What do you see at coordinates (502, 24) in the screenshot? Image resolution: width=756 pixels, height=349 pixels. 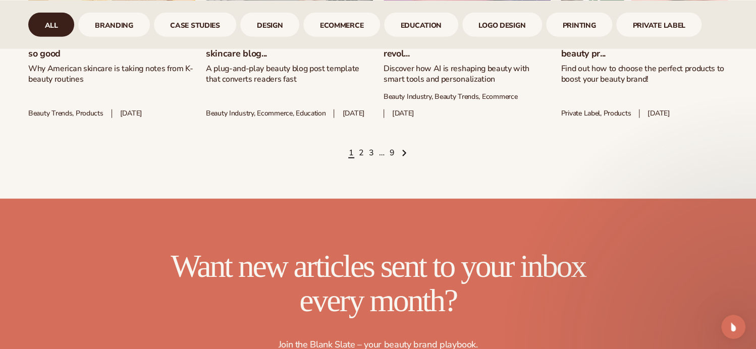 I see `div: 7 / 9` at bounding box center [502, 24].